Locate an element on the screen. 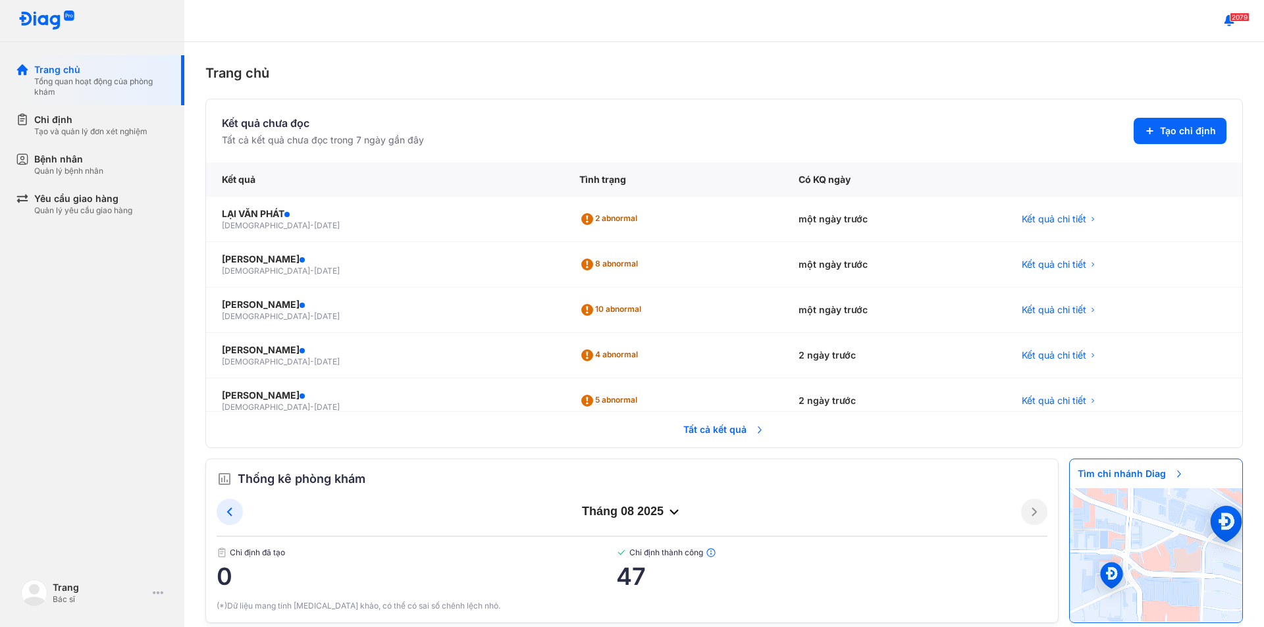  span: Tất cả kết quả is located at coordinates (724, 430).